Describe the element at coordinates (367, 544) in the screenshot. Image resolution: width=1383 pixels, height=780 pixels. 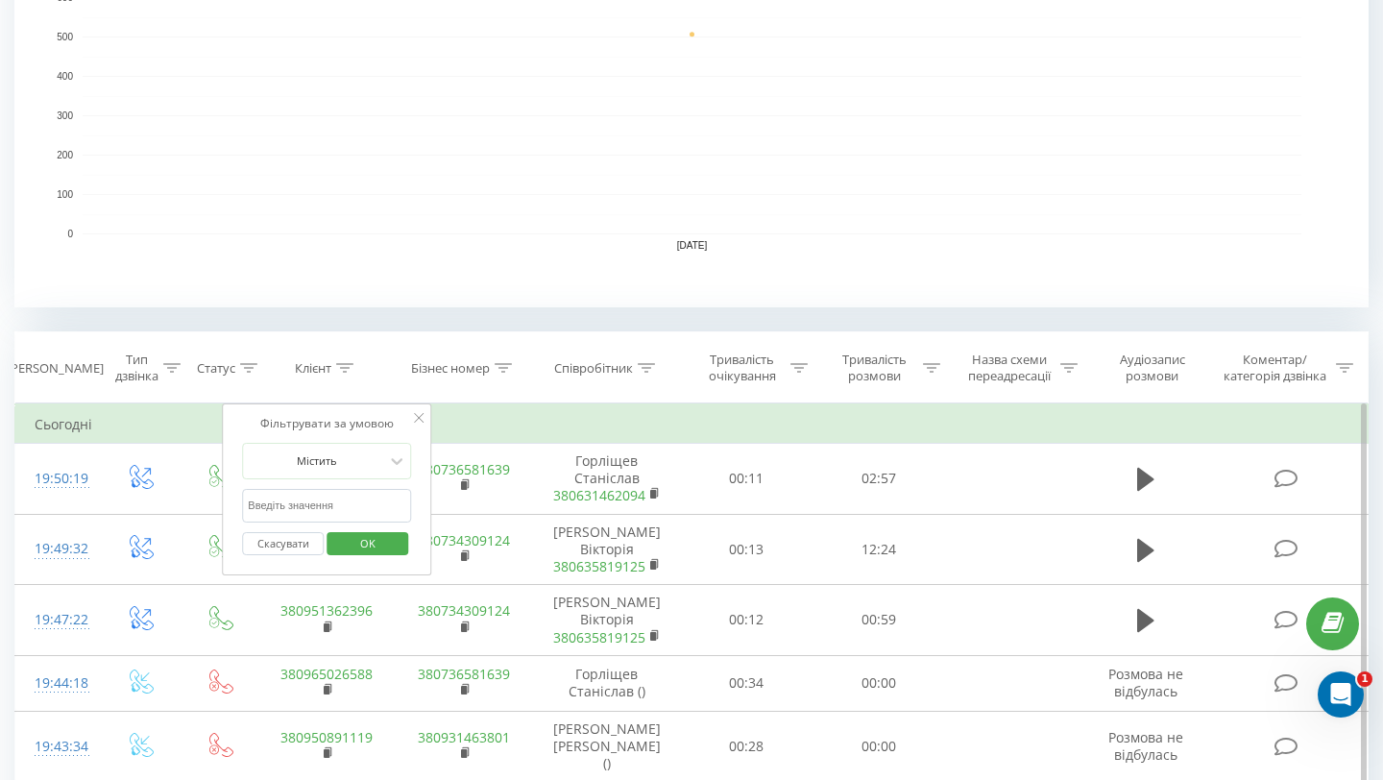
I see `button: OK` at that location.